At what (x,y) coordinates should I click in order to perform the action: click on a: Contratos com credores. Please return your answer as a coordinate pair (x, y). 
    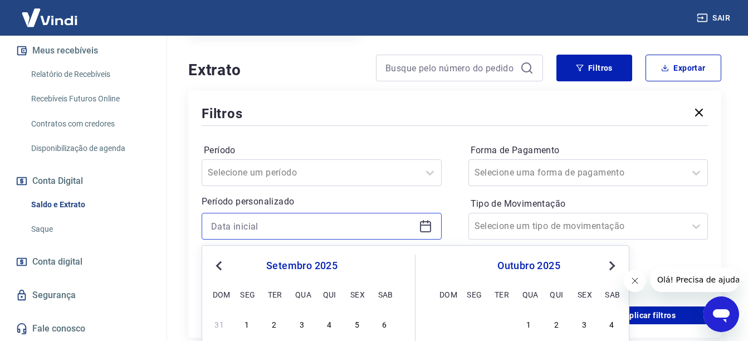
    Looking at the image, I should click on (90, 124).